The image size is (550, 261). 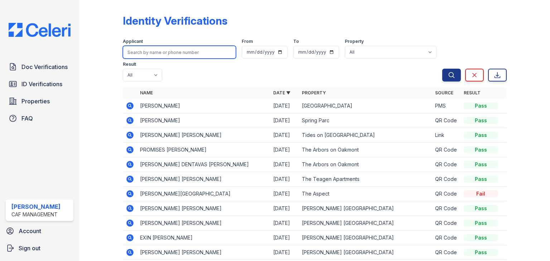 What do you see at coordinates (365, 179) in the screenshot?
I see `td: The Teagen Apartments` at bounding box center [365, 179].